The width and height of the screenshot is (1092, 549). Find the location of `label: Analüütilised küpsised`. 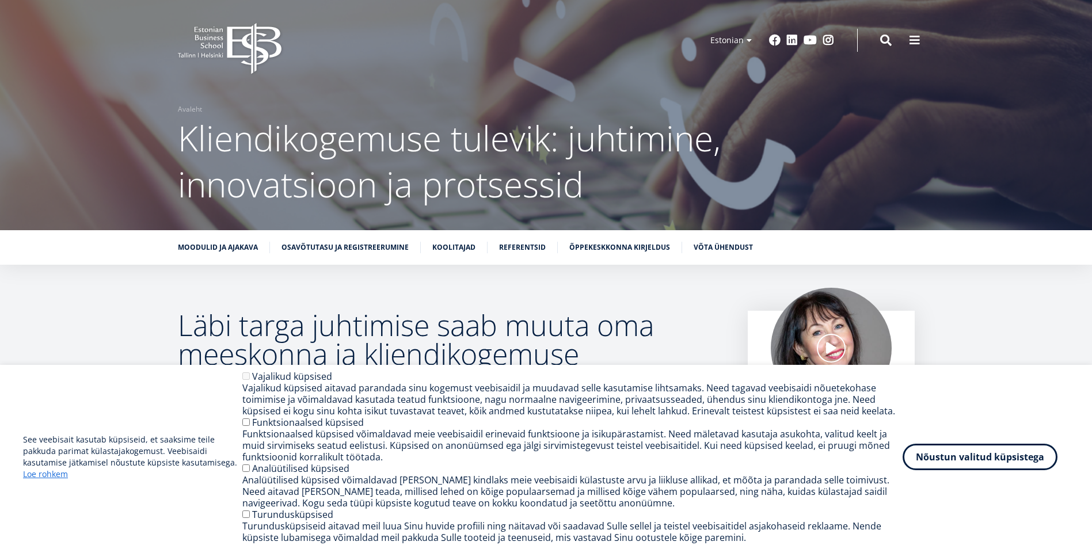

label: Analüütilised küpsised is located at coordinates (300, 468).